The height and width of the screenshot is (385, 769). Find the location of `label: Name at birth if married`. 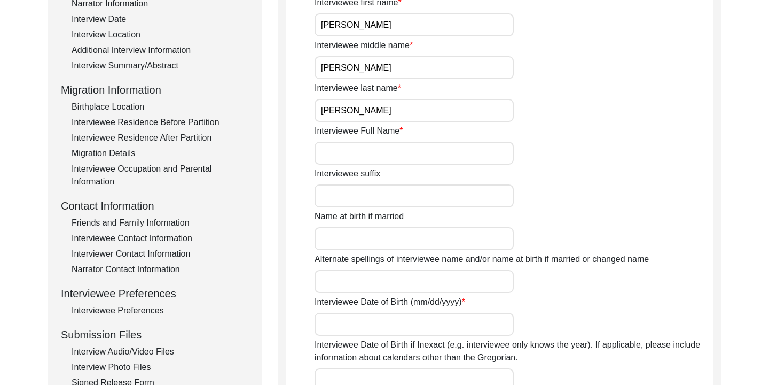

label: Name at birth if married is located at coordinates (359, 216).